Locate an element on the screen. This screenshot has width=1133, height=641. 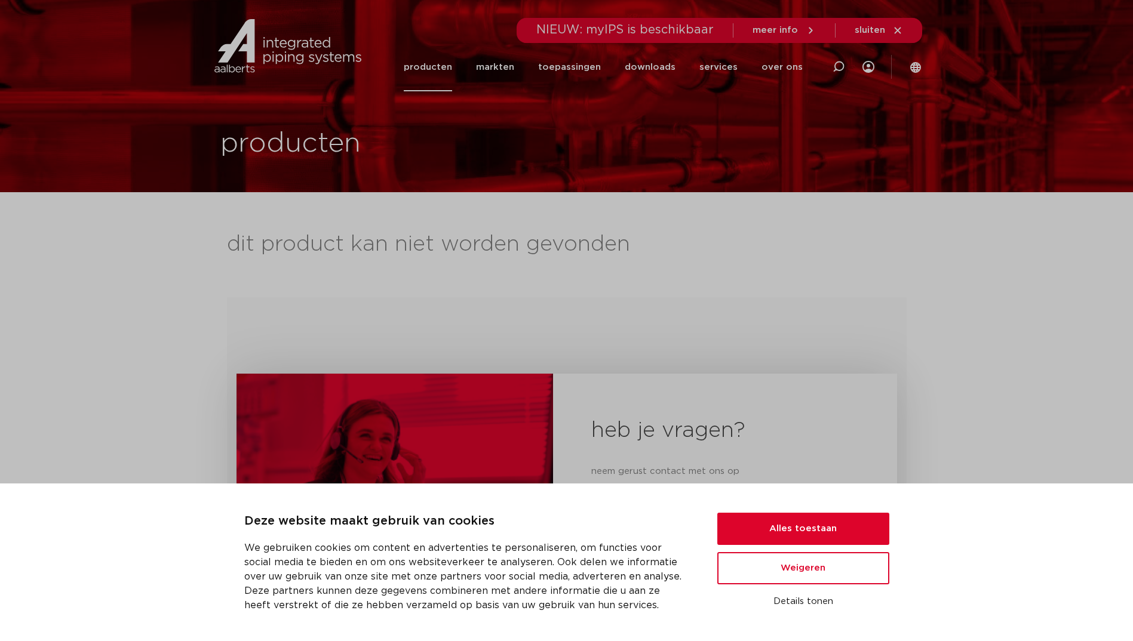
span: NIEUW: myIPS is beschikbaar is located at coordinates (625, 30).